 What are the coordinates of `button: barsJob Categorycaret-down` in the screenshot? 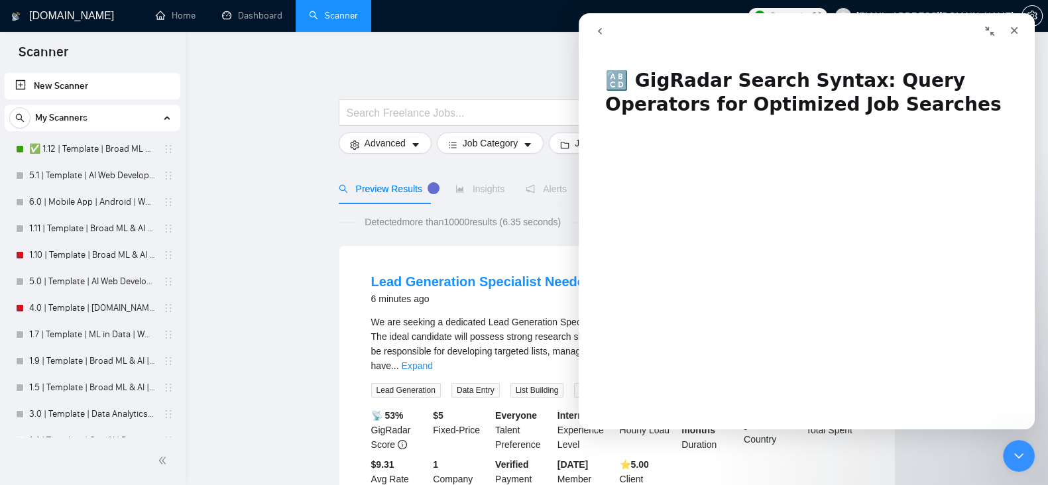 It's located at (490, 143).